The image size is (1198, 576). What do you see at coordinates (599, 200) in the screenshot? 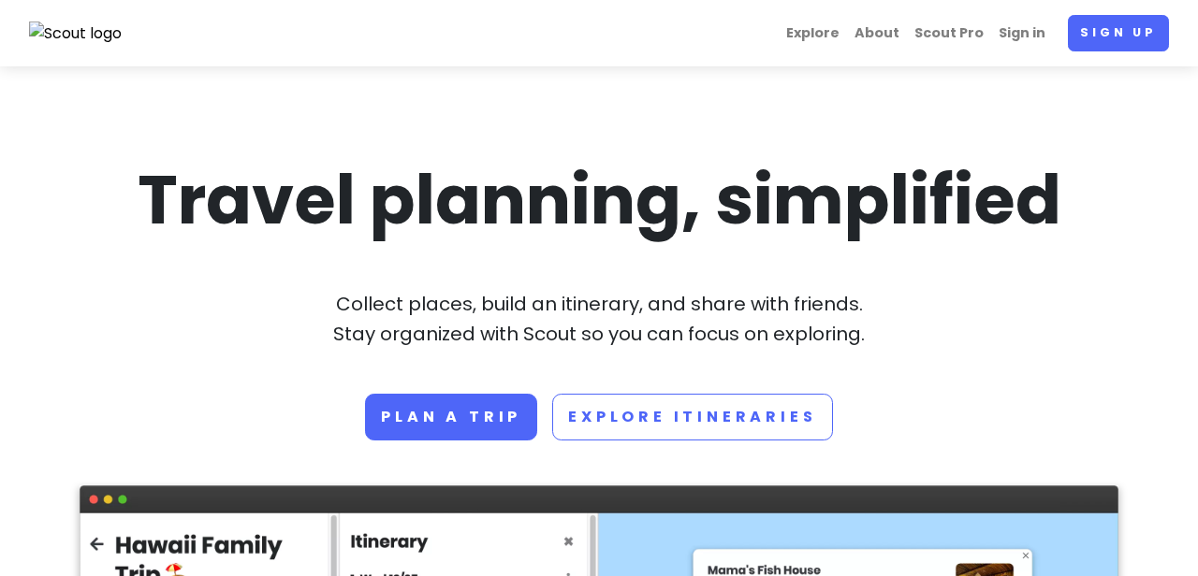
I see `h1: Travel planning, simplified` at bounding box center [599, 200].